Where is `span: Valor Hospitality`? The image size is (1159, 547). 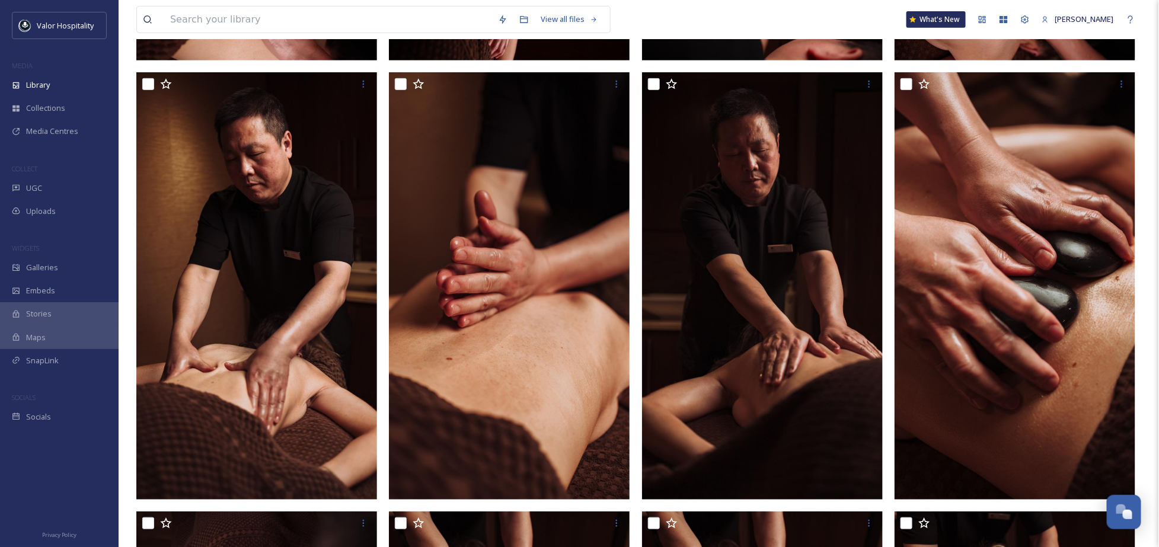 span: Valor Hospitality is located at coordinates (65, 25).